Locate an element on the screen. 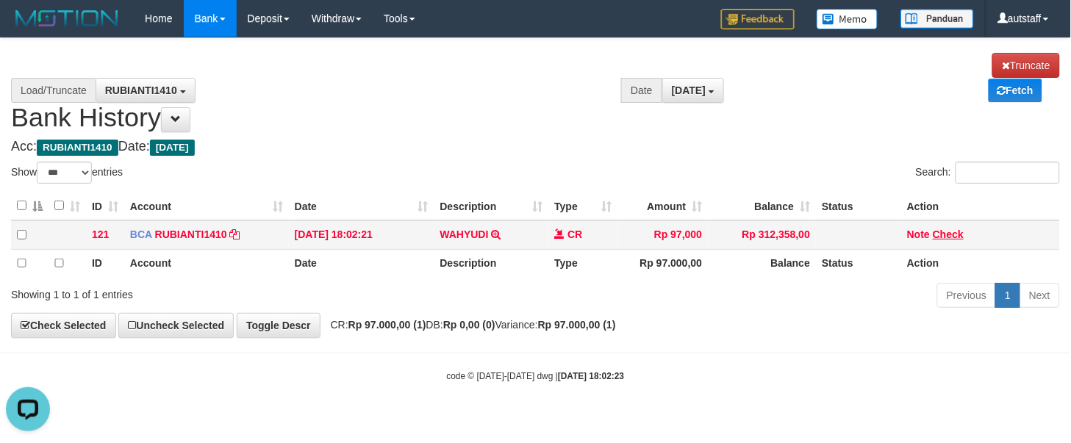  span: CR is located at coordinates (575, 234).